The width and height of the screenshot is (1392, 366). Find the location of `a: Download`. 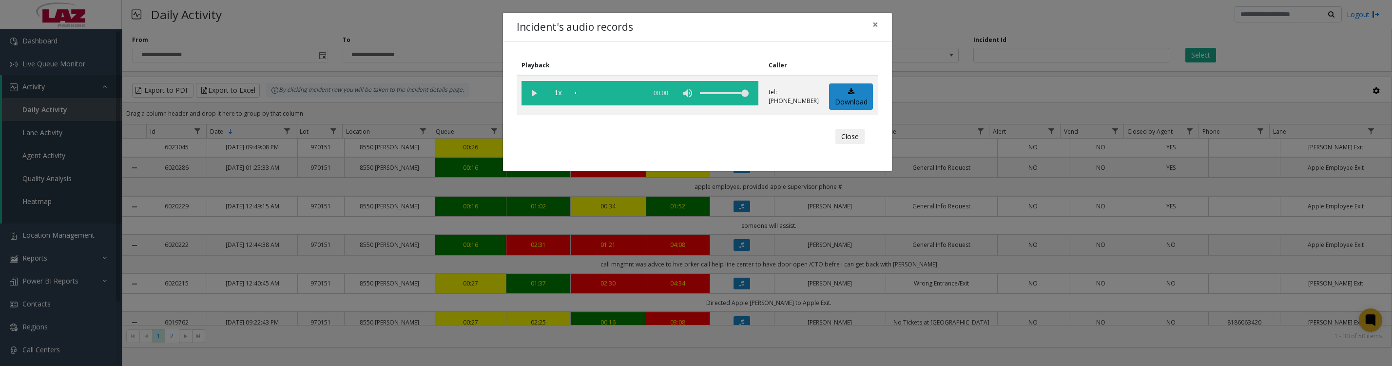

a: Download is located at coordinates (851, 97).